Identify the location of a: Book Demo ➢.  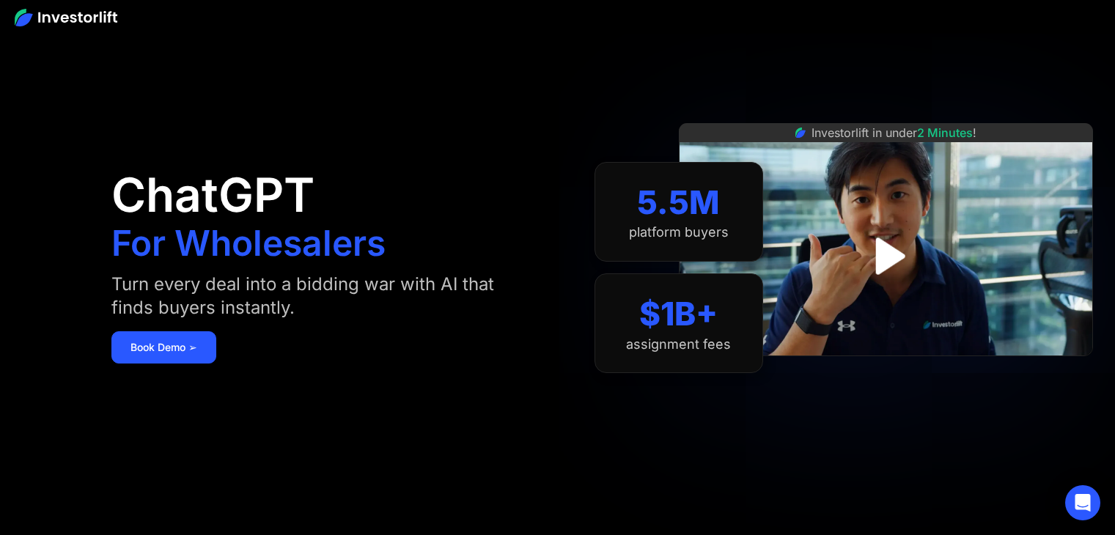
(163, 347).